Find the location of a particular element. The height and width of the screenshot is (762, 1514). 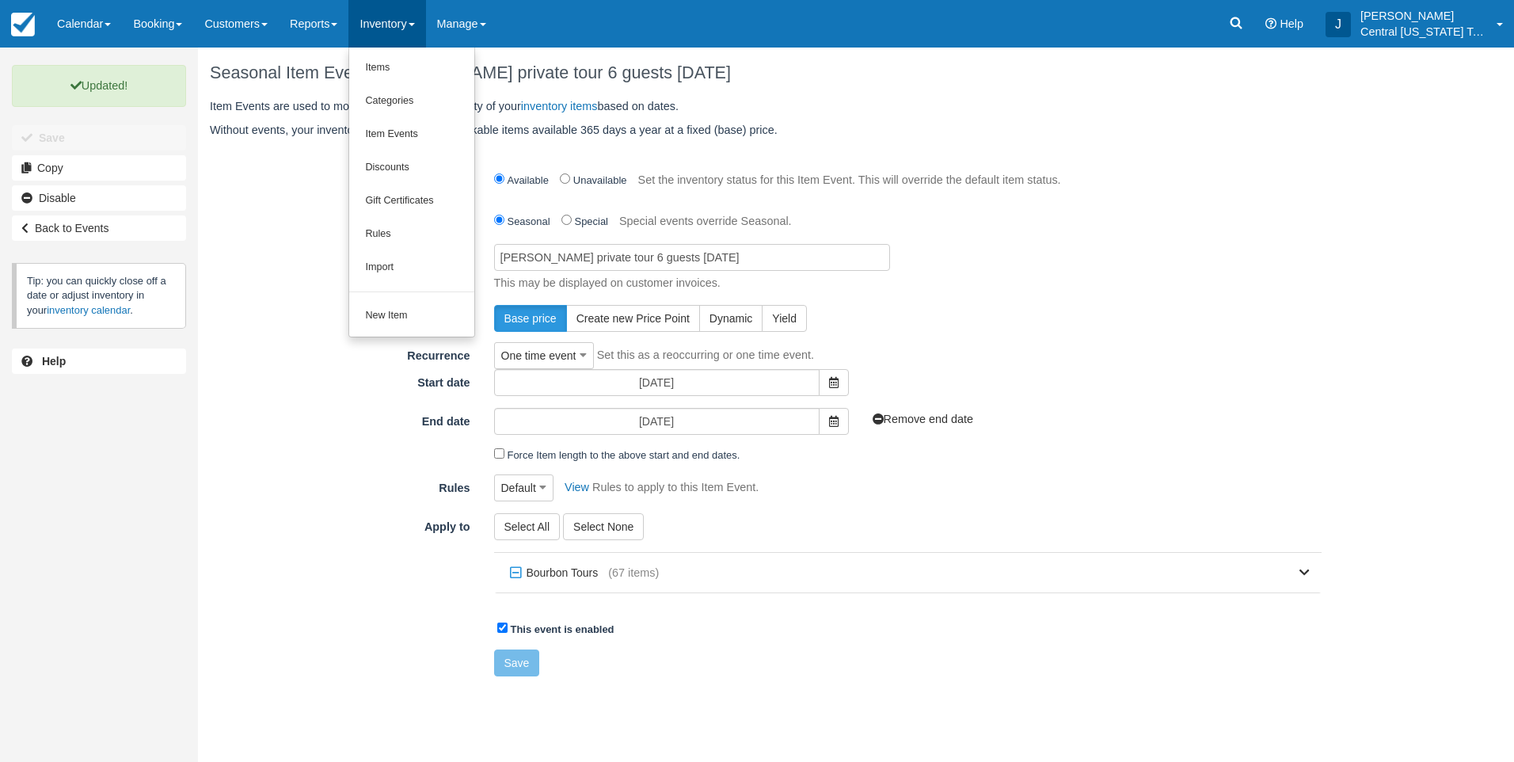

a: New Item is located at coordinates (412, 316).